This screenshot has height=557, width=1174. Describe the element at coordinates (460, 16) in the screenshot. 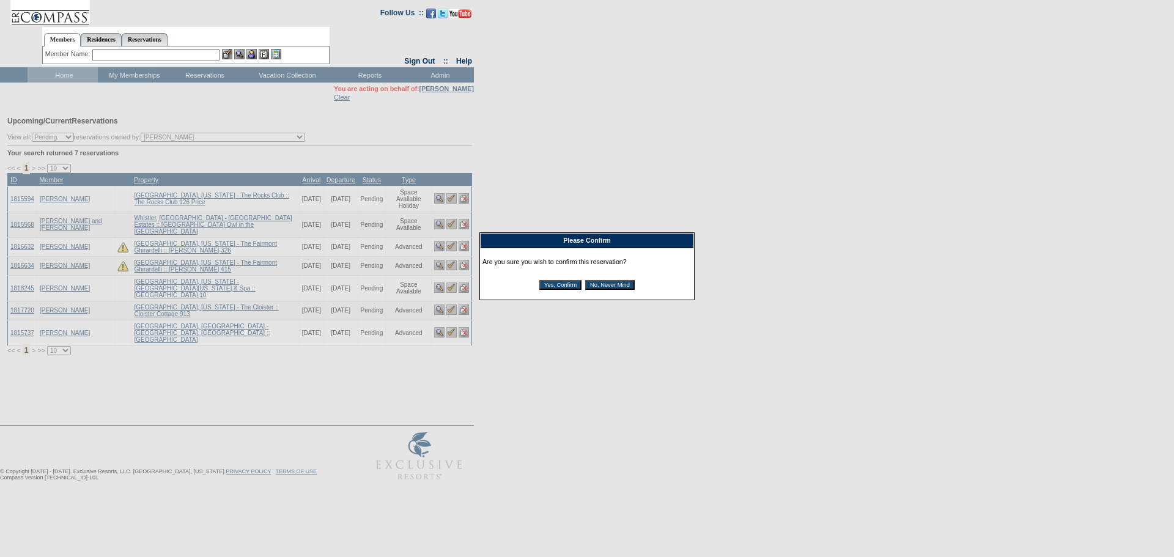

I see `a: Subscribe to our YouTube Channel` at that location.